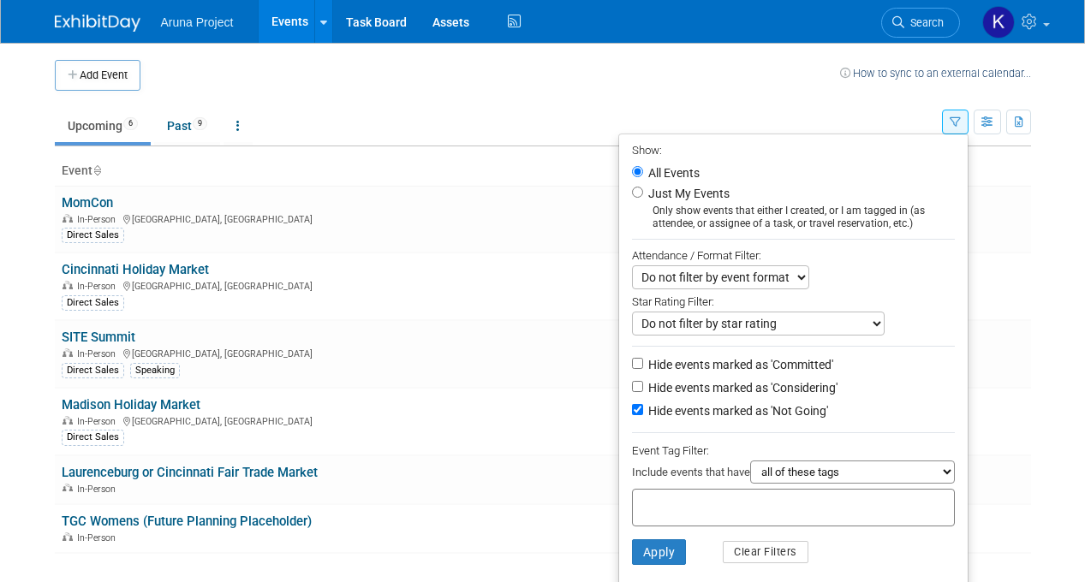 The width and height of the screenshot is (1085, 582). Describe the element at coordinates (935, 73) in the screenshot. I see `a: How to sync to an external calendar...` at that location.